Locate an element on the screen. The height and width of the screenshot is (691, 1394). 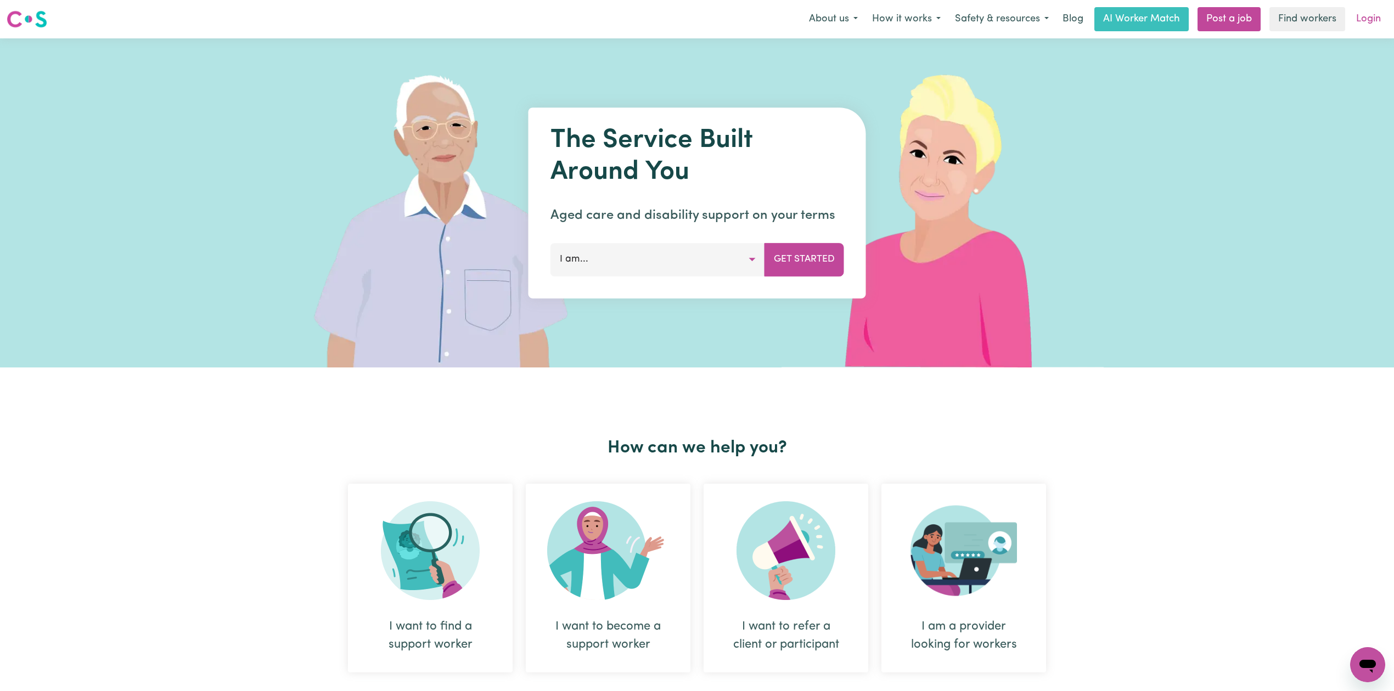
img: Become Worker is located at coordinates (608, 551).